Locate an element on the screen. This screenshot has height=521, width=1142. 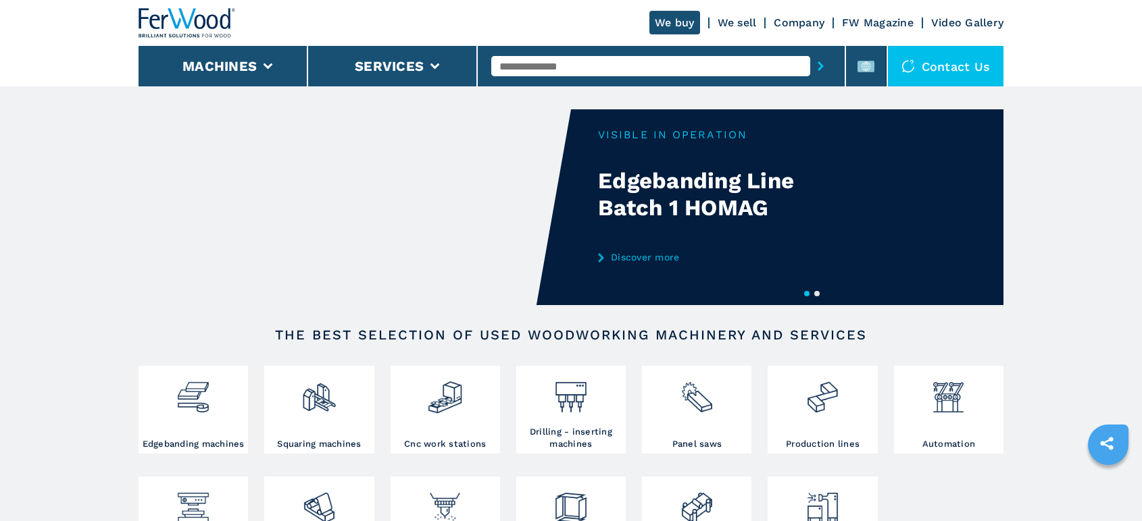
a: Automation is located at coordinates (948, 410).